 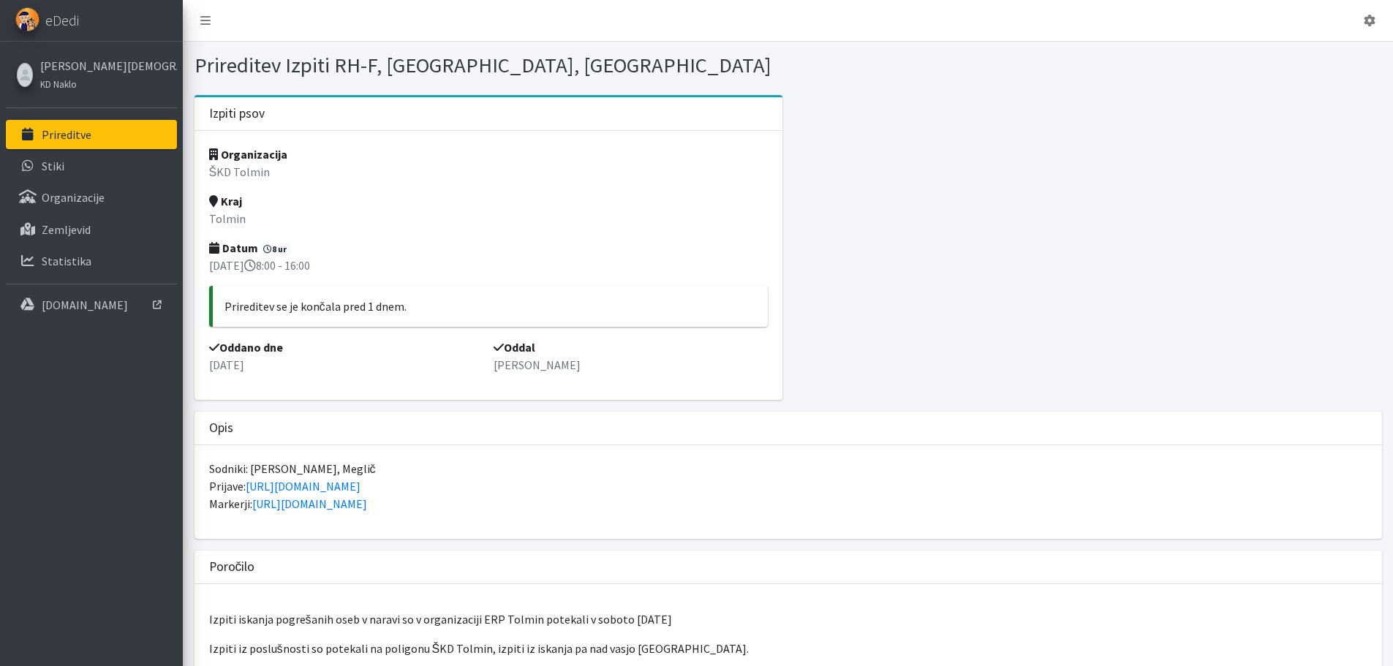 What do you see at coordinates (91, 166) in the screenshot?
I see `a: Stiki` at bounding box center [91, 166].